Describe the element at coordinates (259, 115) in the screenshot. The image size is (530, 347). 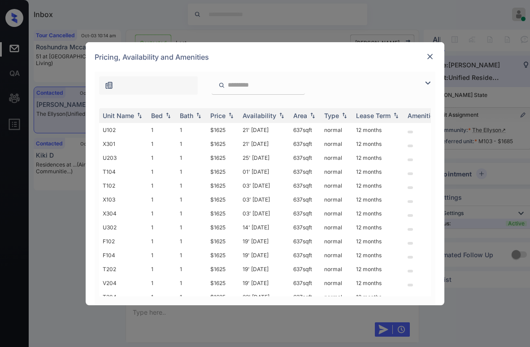
I see `div: Availability` at that location.